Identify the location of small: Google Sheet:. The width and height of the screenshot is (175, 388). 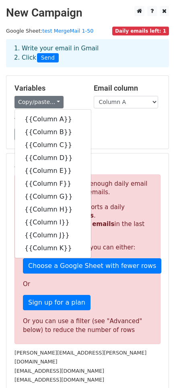
(50, 31).